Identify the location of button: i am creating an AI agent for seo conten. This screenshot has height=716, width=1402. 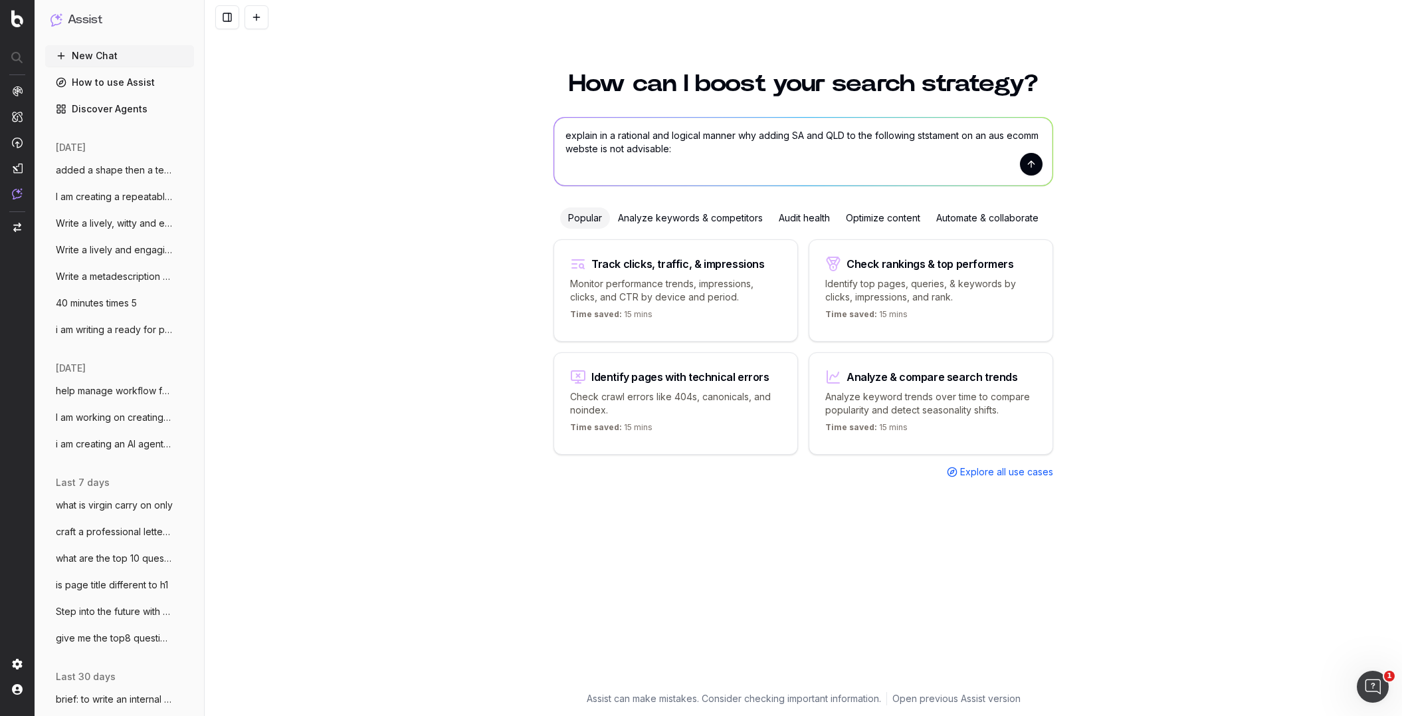
(120, 444).